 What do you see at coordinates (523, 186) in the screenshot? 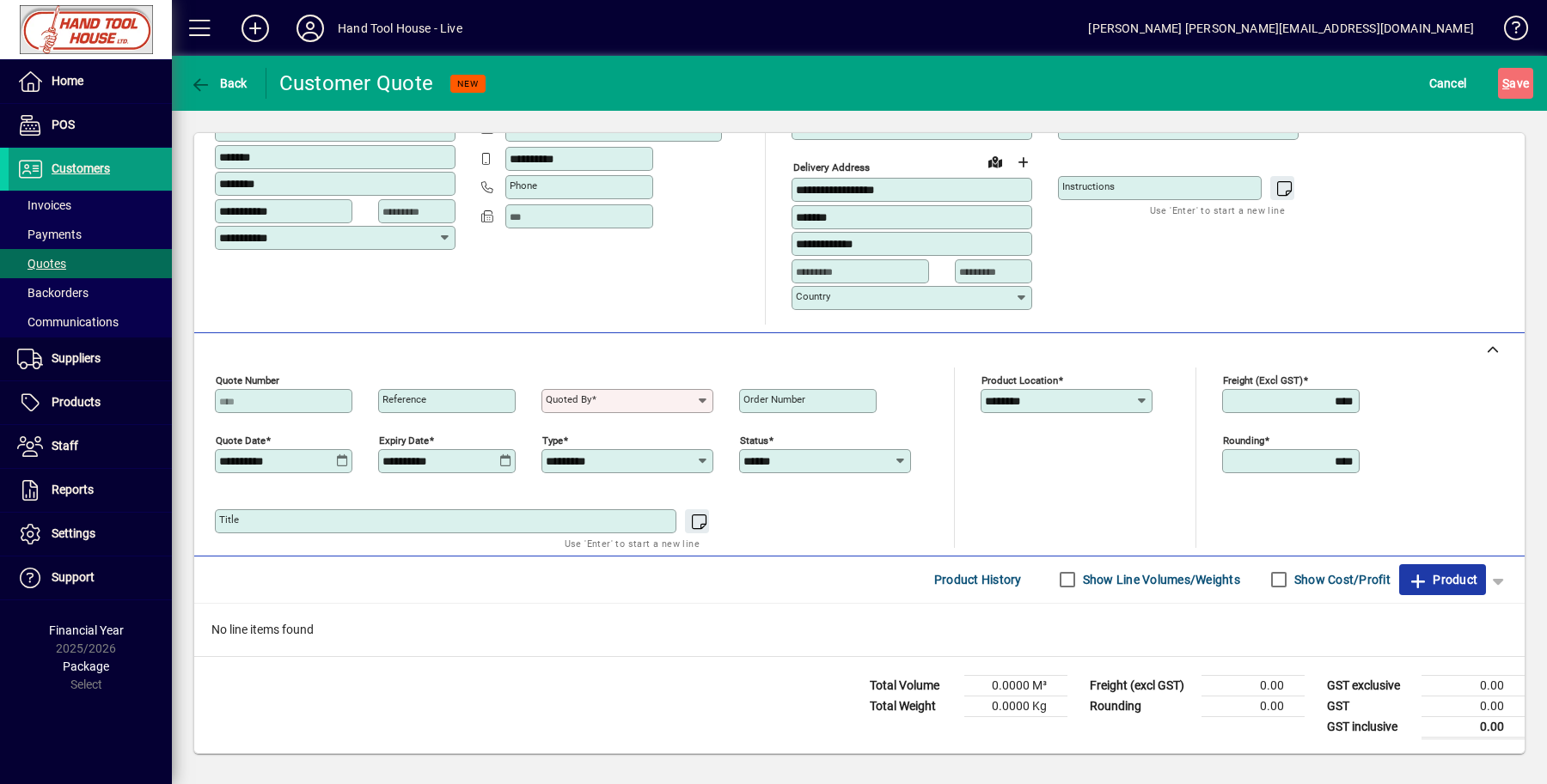
I see `mat-label: Phone` at bounding box center [523, 186].